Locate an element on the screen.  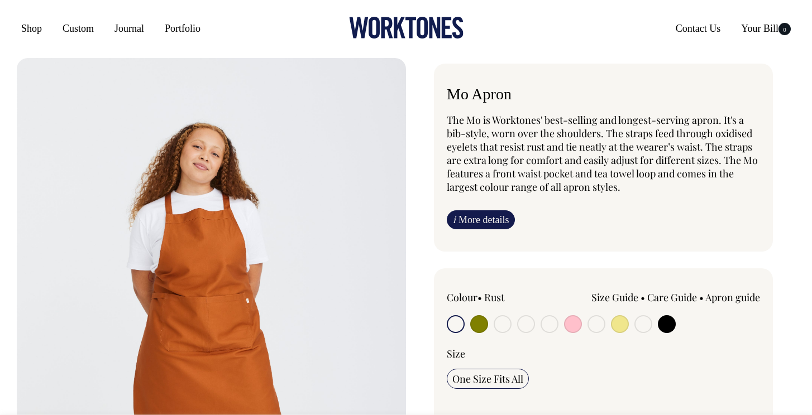
span: One Size Fits All is located at coordinates (487, 379).